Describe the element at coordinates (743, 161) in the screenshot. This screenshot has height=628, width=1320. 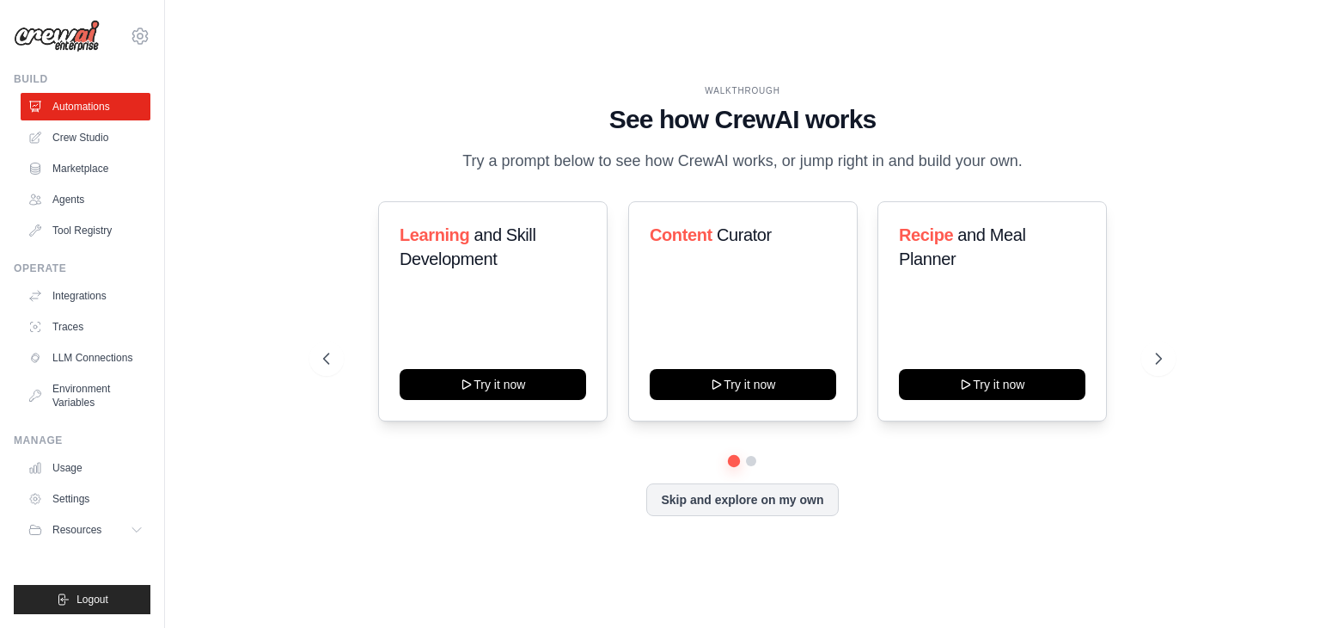
I see `p: Try a prompt below to see how CrewAI works, or jump right in and build your own.` at that location.